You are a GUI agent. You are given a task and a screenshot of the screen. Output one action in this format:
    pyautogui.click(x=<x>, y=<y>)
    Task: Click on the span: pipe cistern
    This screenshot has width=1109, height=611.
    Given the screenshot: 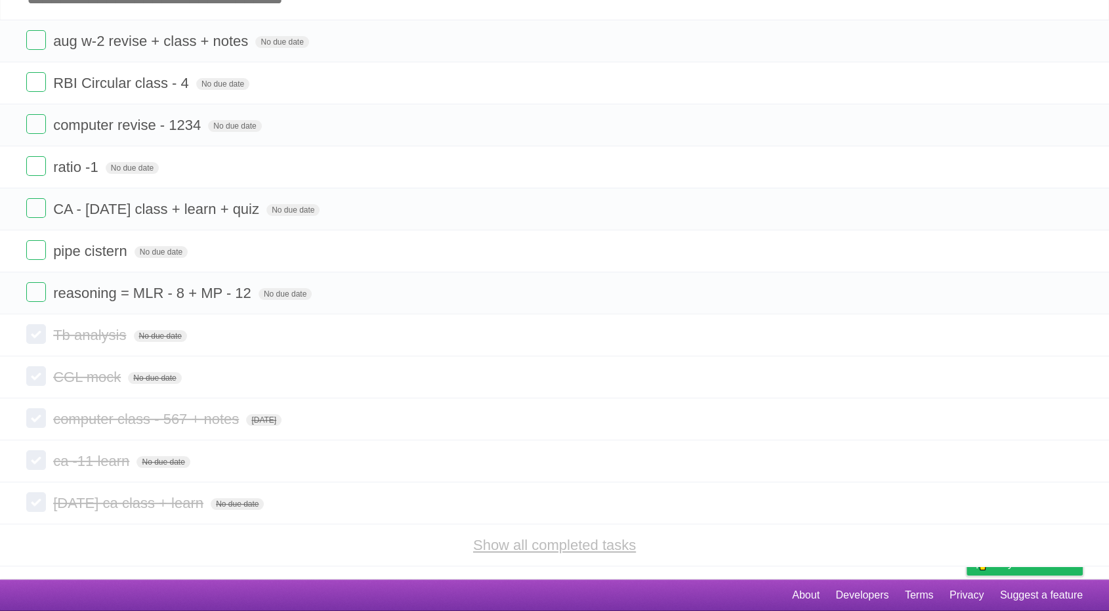 What is the action you would take?
    pyautogui.click(x=92, y=251)
    